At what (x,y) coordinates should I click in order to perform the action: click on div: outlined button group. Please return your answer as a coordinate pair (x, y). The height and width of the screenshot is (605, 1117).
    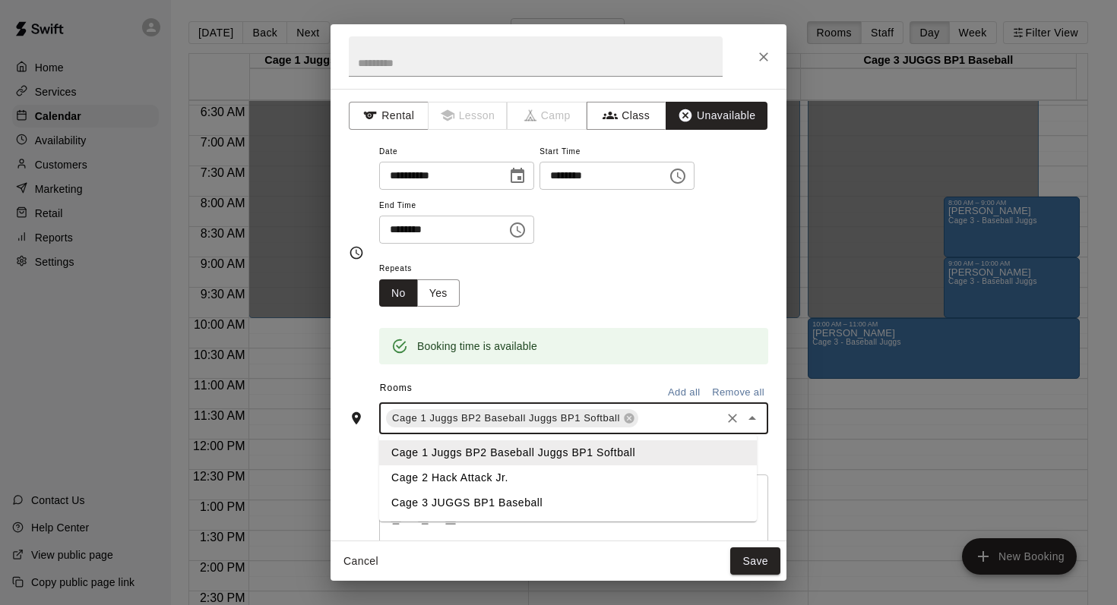
    Looking at the image, I should click on (419, 293).